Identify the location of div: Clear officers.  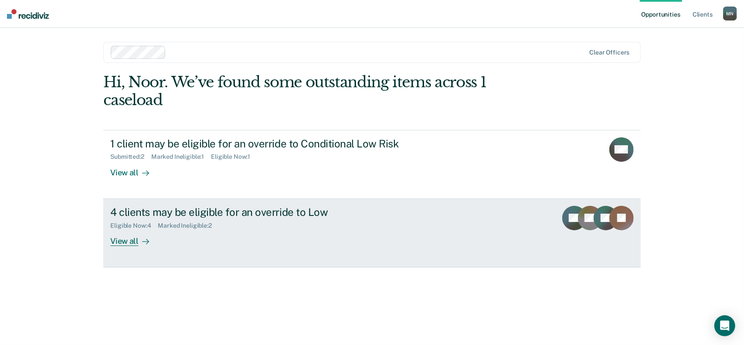
(610, 52).